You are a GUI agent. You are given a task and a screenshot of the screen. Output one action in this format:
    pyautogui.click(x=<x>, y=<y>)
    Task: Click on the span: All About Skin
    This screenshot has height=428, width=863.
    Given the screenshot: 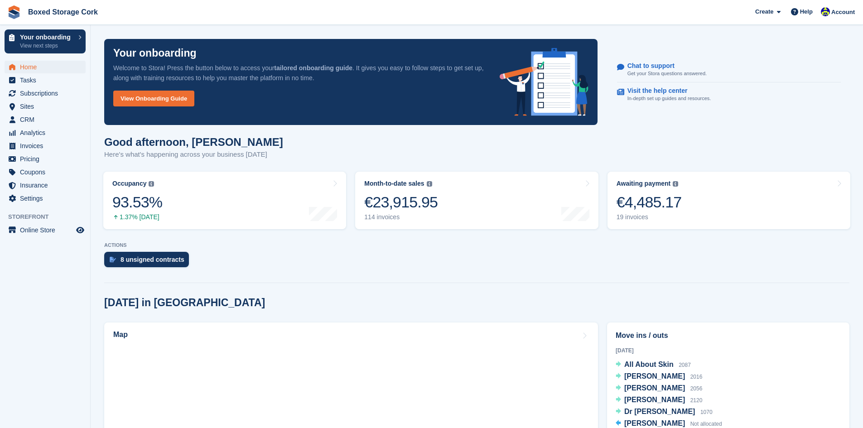 What is the action you would take?
    pyautogui.click(x=649, y=364)
    